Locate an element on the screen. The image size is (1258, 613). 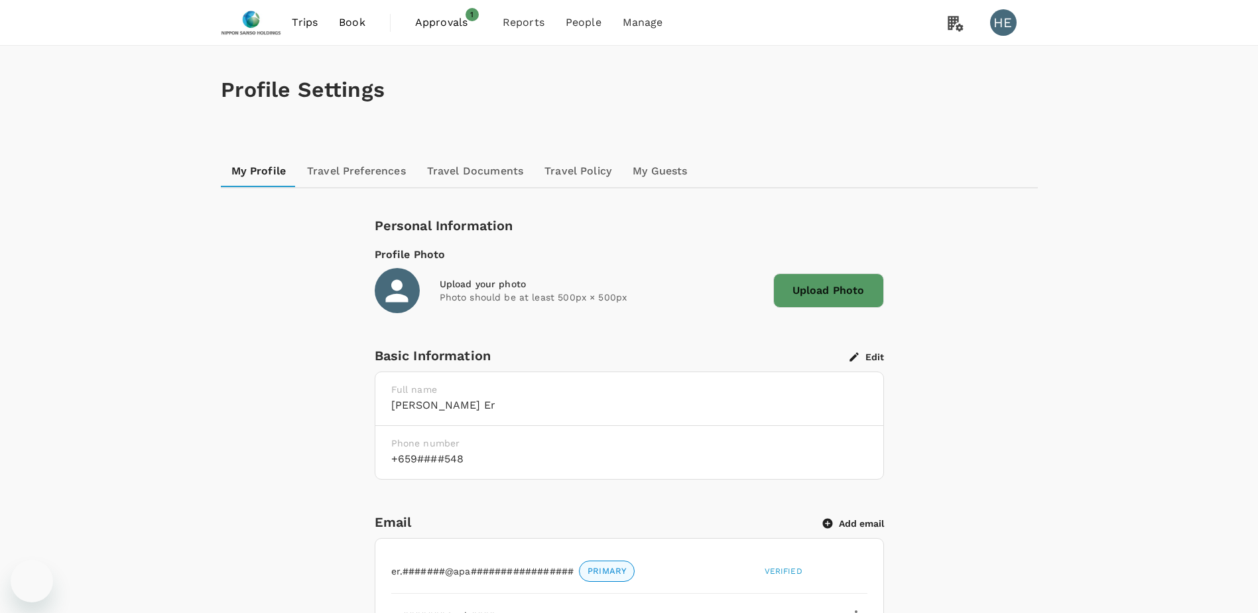
span: Trips is located at coordinates (304, 23).